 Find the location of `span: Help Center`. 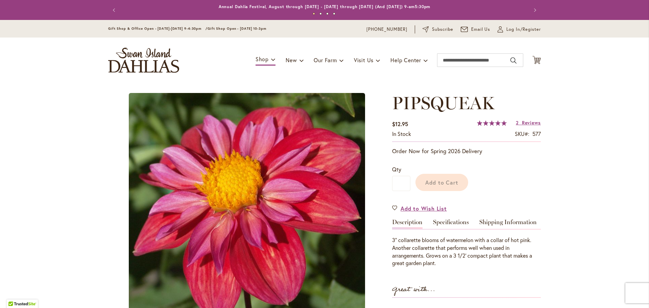

span: Help Center is located at coordinates (406, 60).